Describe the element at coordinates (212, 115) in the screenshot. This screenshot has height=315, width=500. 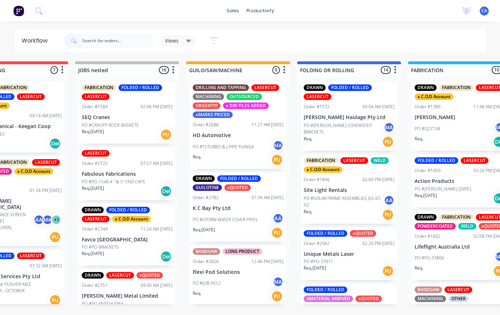
I see `div: xMARKS PRICED` at that location.